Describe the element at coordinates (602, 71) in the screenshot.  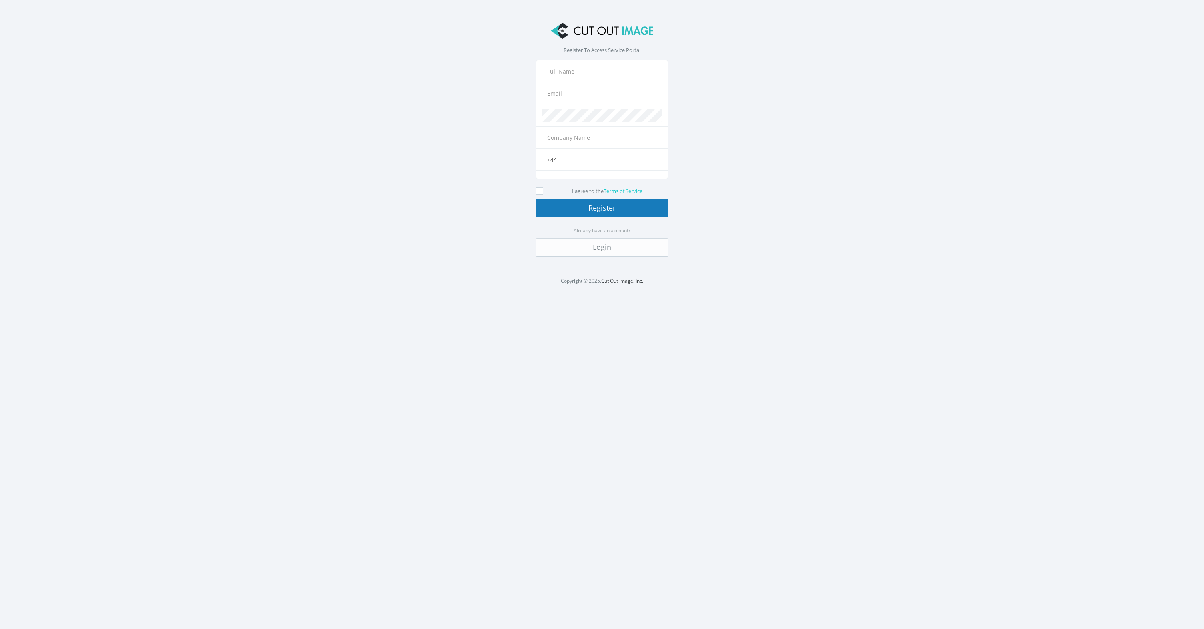
I see `input: Full Name` at that location.